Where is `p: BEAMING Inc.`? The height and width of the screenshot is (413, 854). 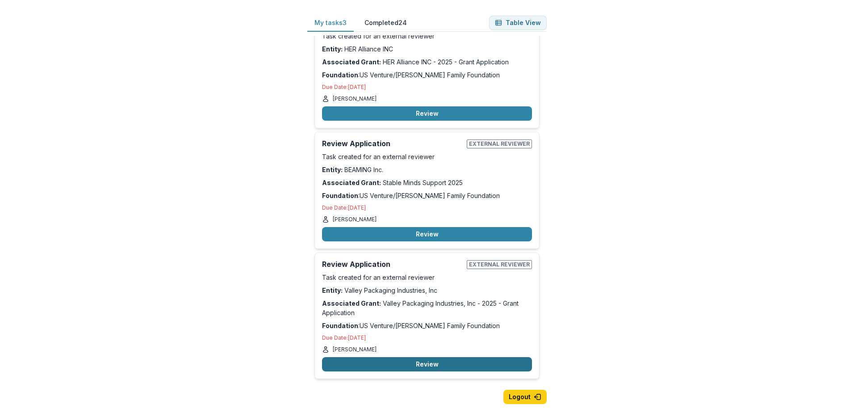 p: BEAMING Inc. is located at coordinates (427, 169).